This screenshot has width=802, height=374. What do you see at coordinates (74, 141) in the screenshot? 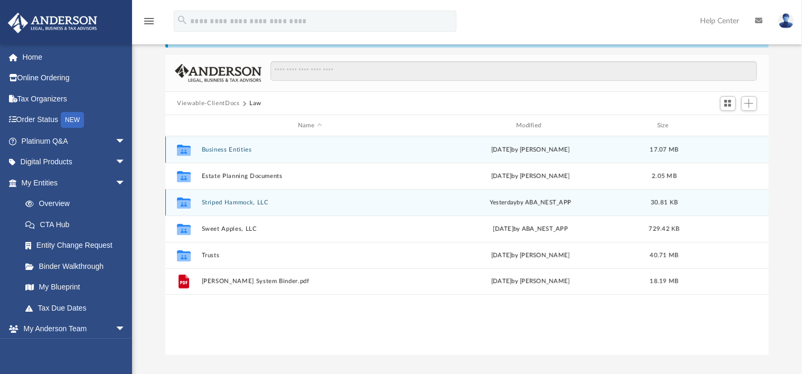
I see `a: Platinum Q&Aarrow_drop_down` at bounding box center [74, 141].